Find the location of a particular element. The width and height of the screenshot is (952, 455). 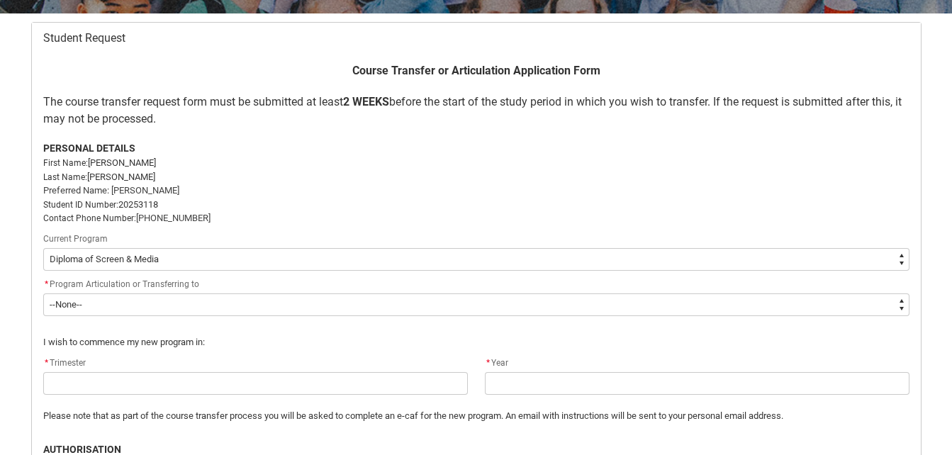

span: Student ID Number: is located at coordinates (81, 205).